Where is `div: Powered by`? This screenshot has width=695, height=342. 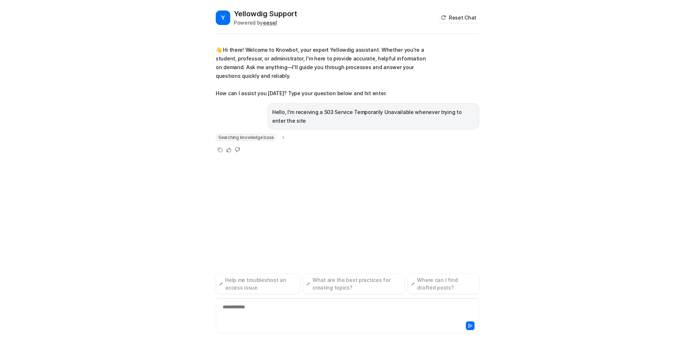
div: Powered by is located at coordinates (265, 22).